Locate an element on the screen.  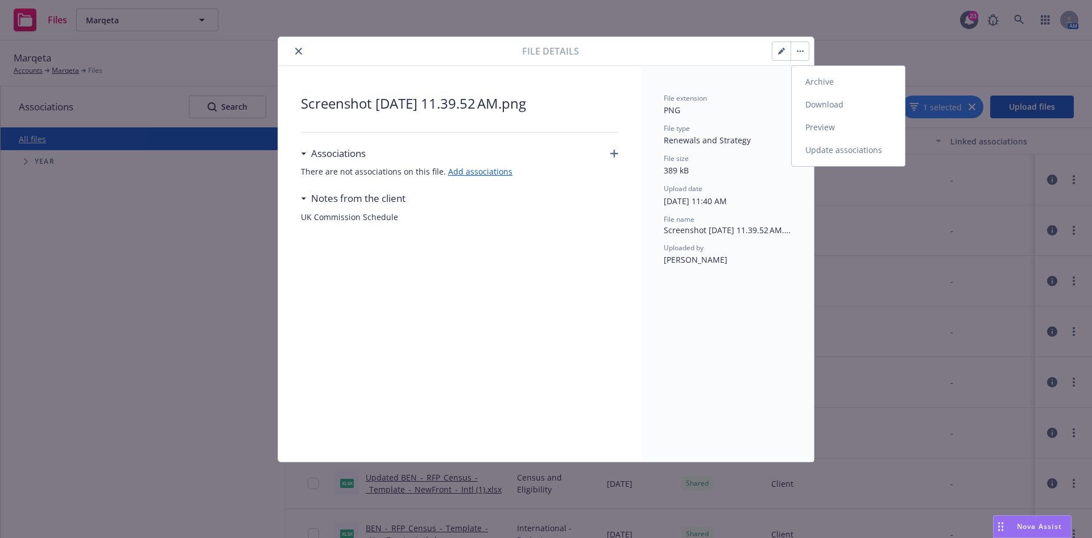
span: File size is located at coordinates (676, 158).